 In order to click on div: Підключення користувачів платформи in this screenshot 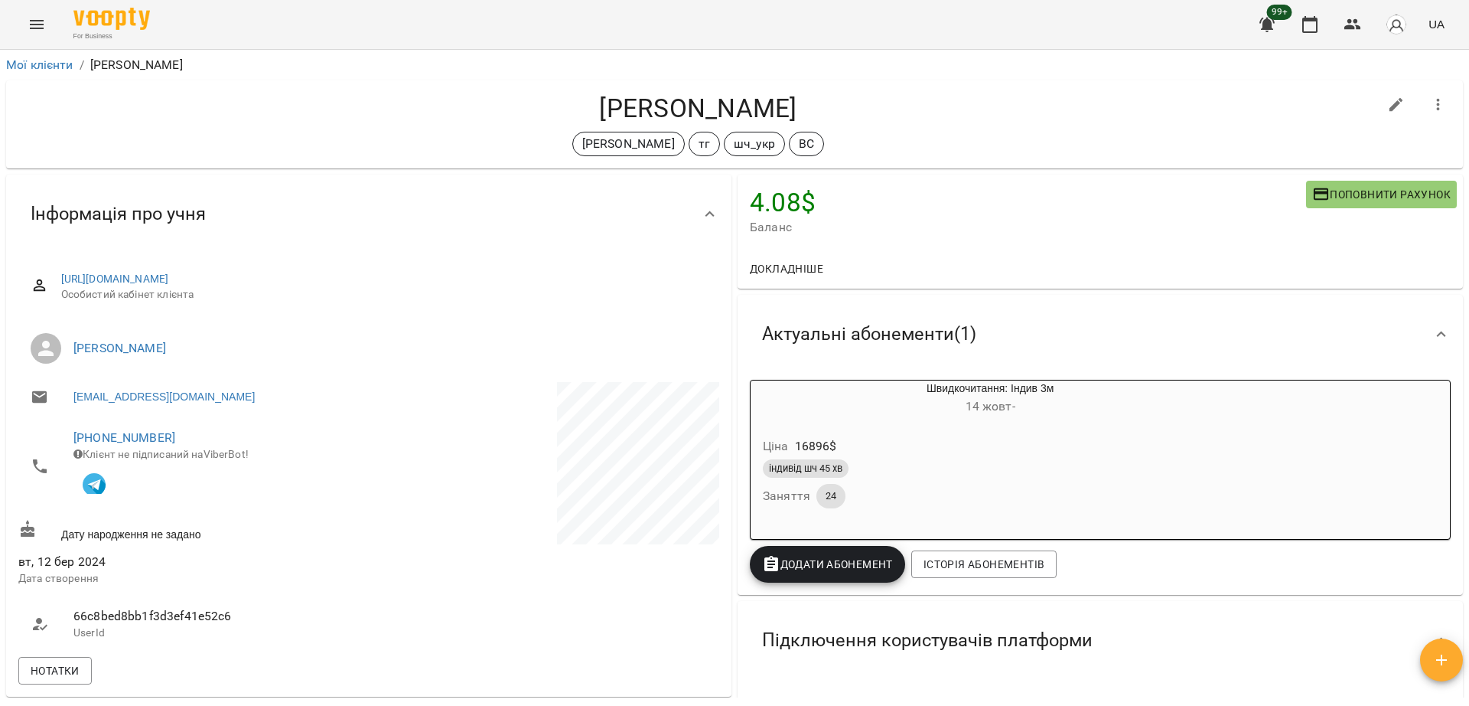, I will do `click(1100, 640)`.